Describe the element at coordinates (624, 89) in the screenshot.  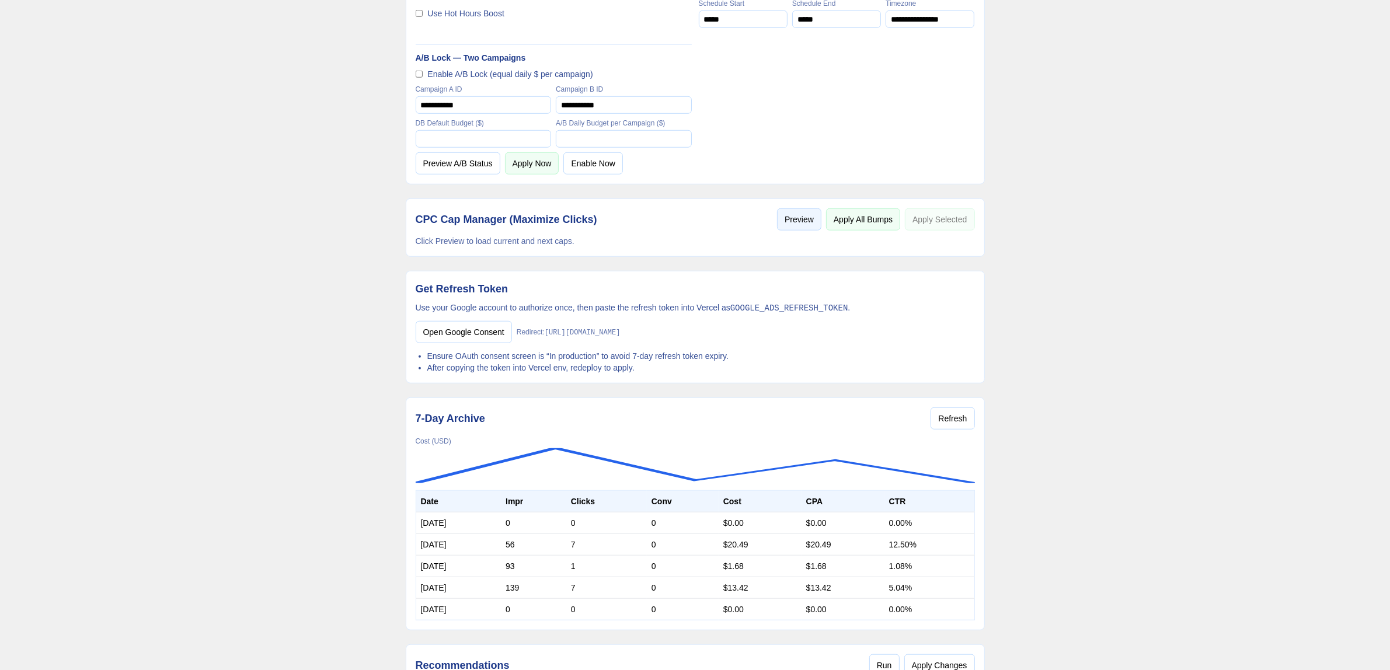
I see `span: Campaign B ID` at that location.